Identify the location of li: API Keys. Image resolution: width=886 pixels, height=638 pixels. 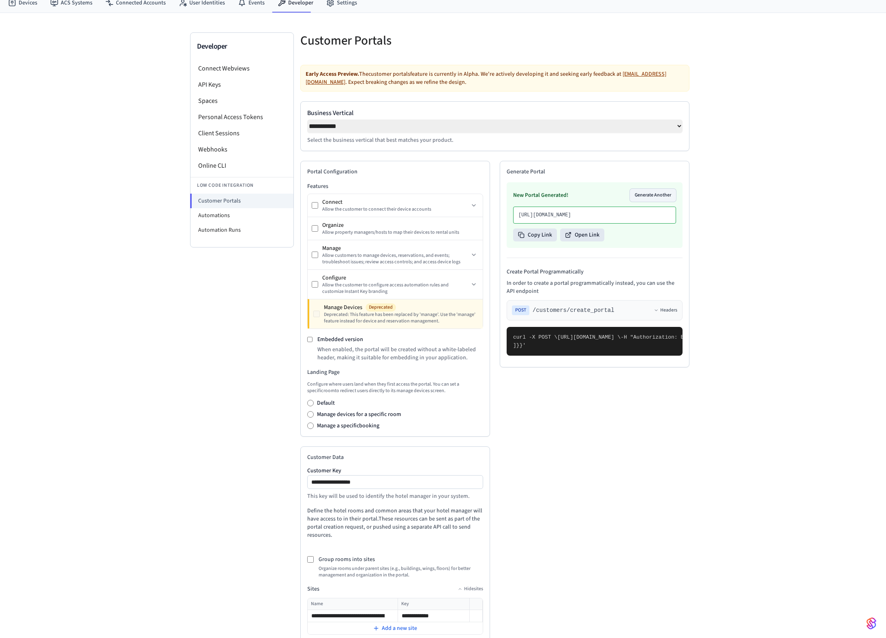
(242, 85).